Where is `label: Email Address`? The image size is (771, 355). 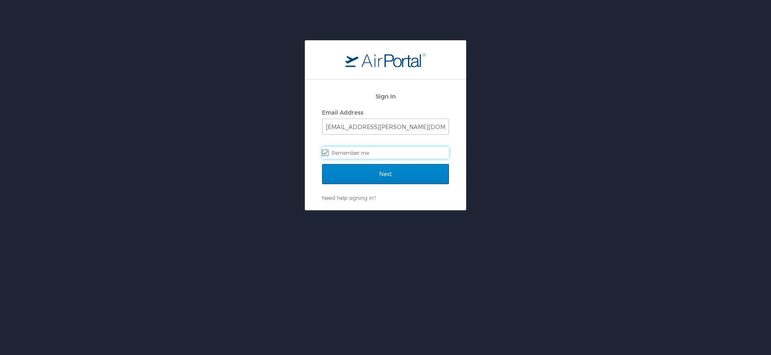
label: Email Address is located at coordinates (342, 112).